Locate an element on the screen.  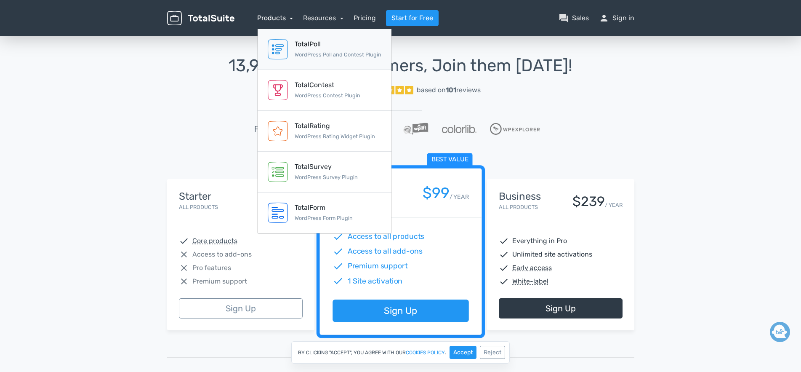
a: Excellent 5/5 based on101reviews is located at coordinates (401, 90).